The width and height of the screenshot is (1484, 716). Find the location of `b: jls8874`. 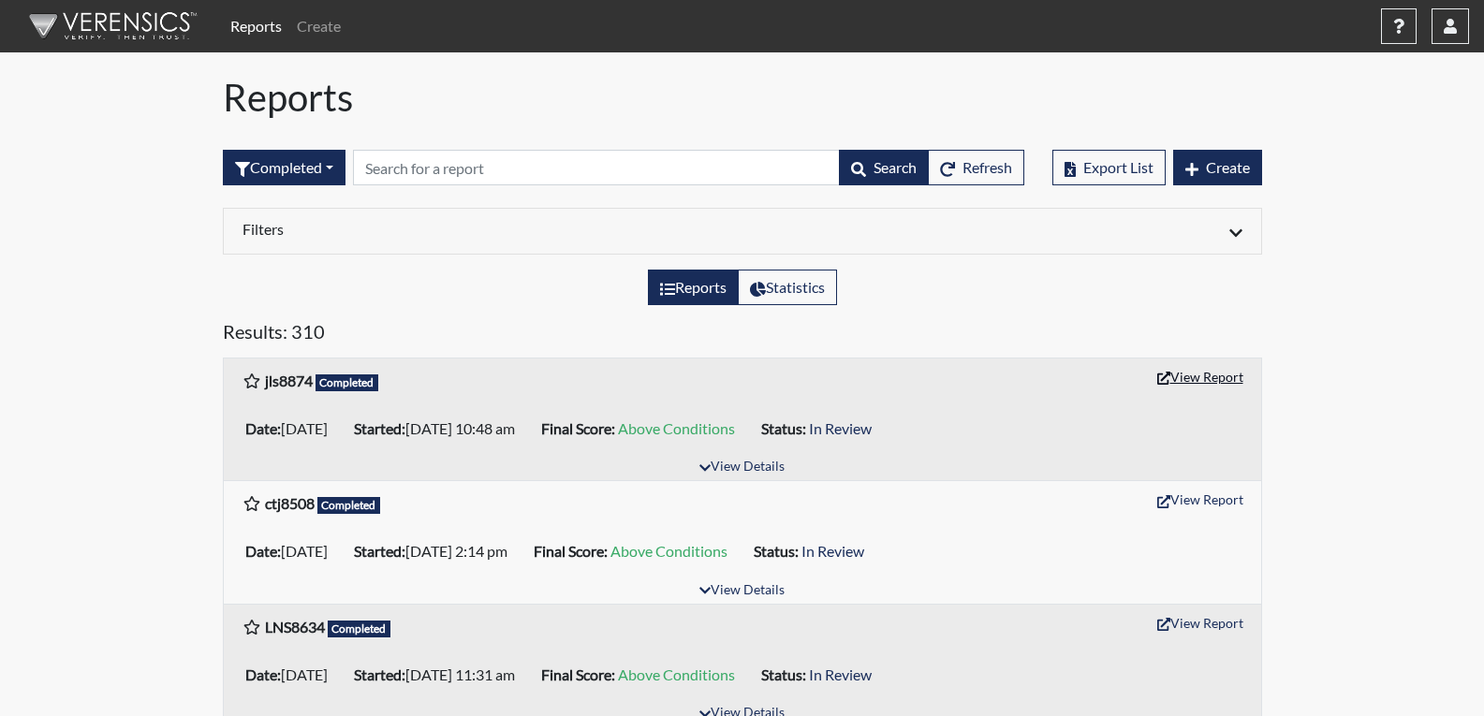

b: jls8874 is located at coordinates (288, 380).